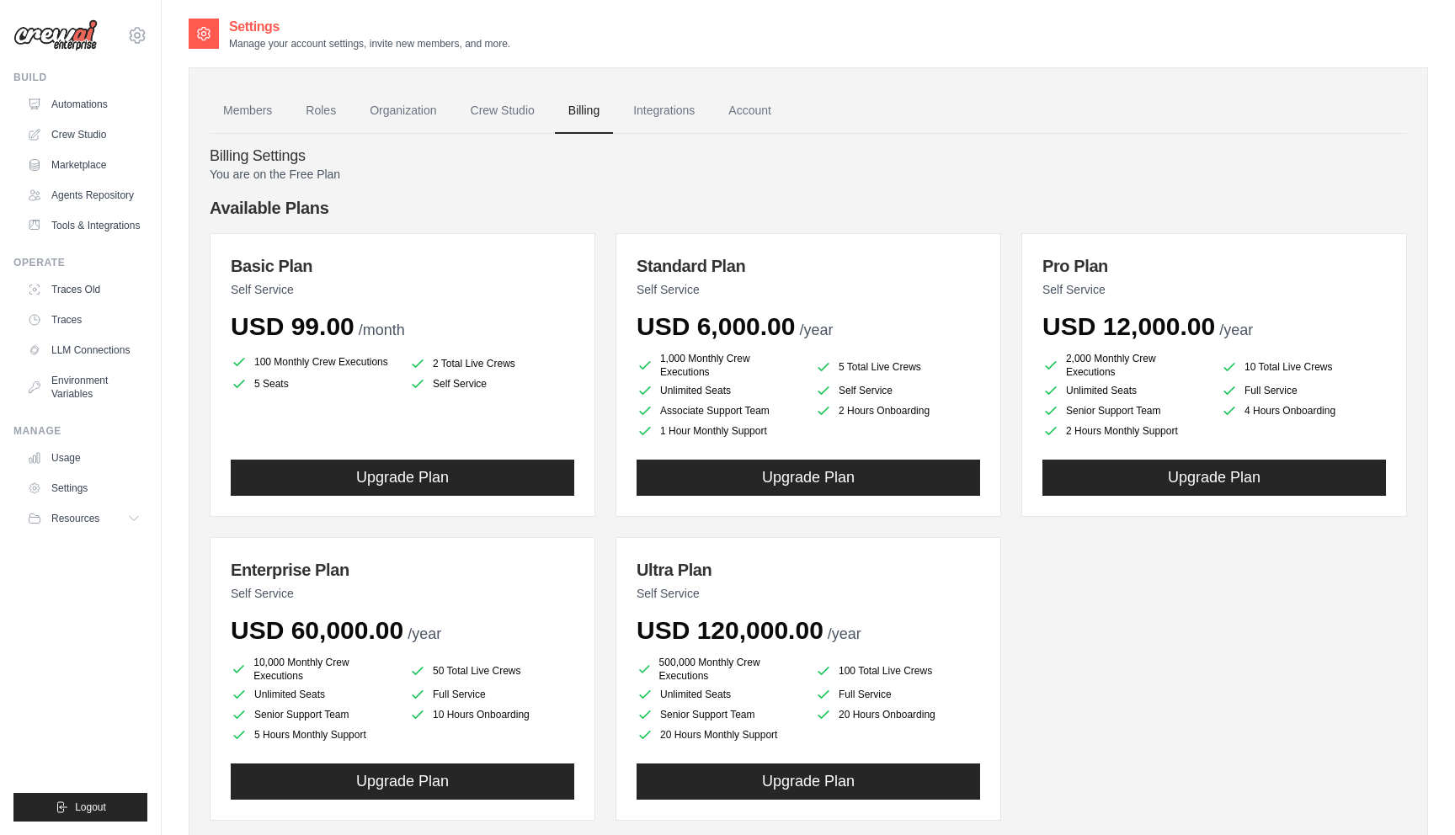  I want to click on li: 2,000 Monthly Crew Executions, so click(1125, 365).